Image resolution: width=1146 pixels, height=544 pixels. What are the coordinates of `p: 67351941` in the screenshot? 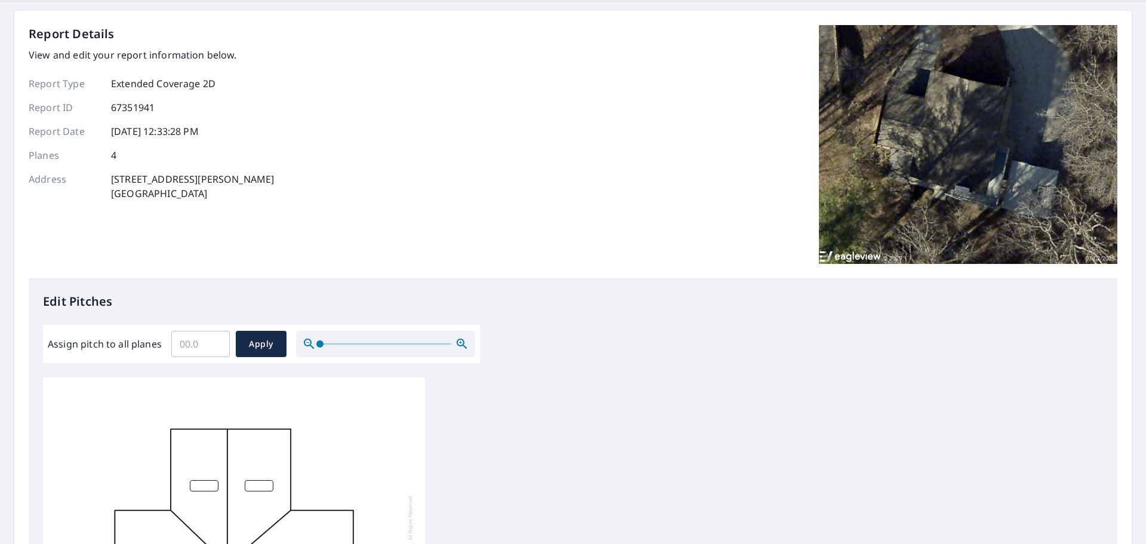 It's located at (133, 107).